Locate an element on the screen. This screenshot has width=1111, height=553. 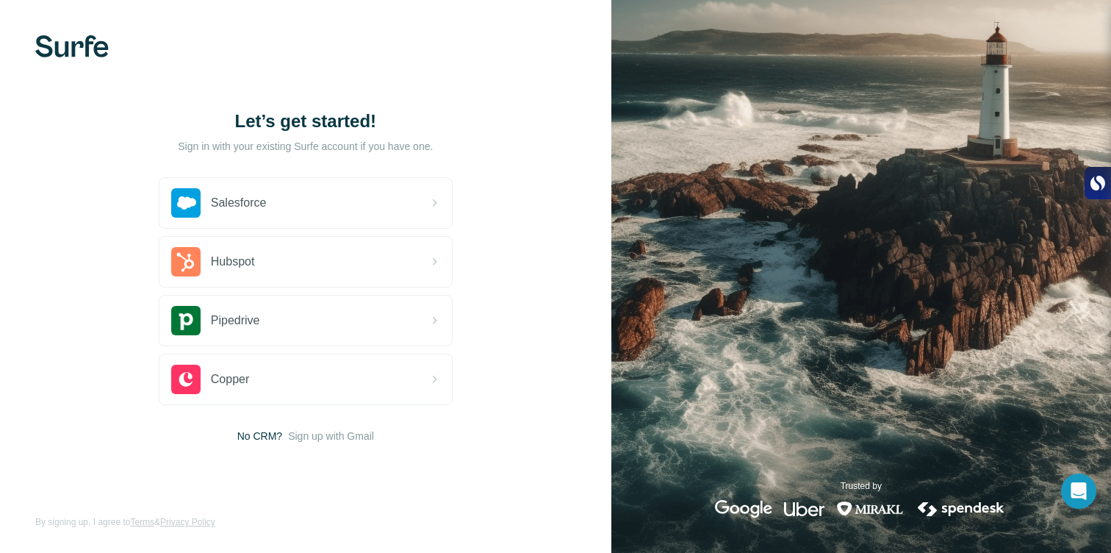
span: Salesforce is located at coordinates (239, 203).